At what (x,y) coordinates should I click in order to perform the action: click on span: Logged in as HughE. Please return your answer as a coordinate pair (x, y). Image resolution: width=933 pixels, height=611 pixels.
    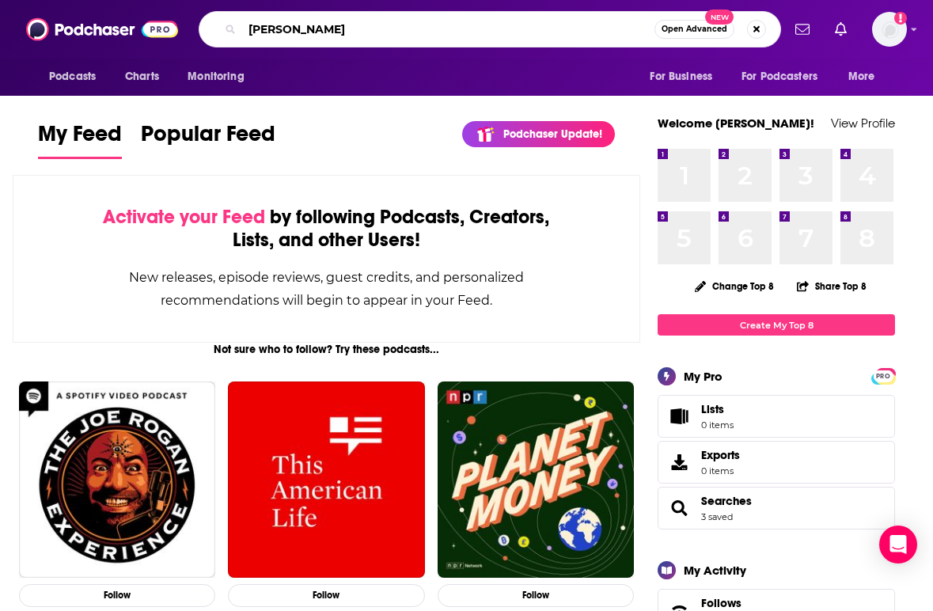
    Looking at the image, I should click on (889, 29).